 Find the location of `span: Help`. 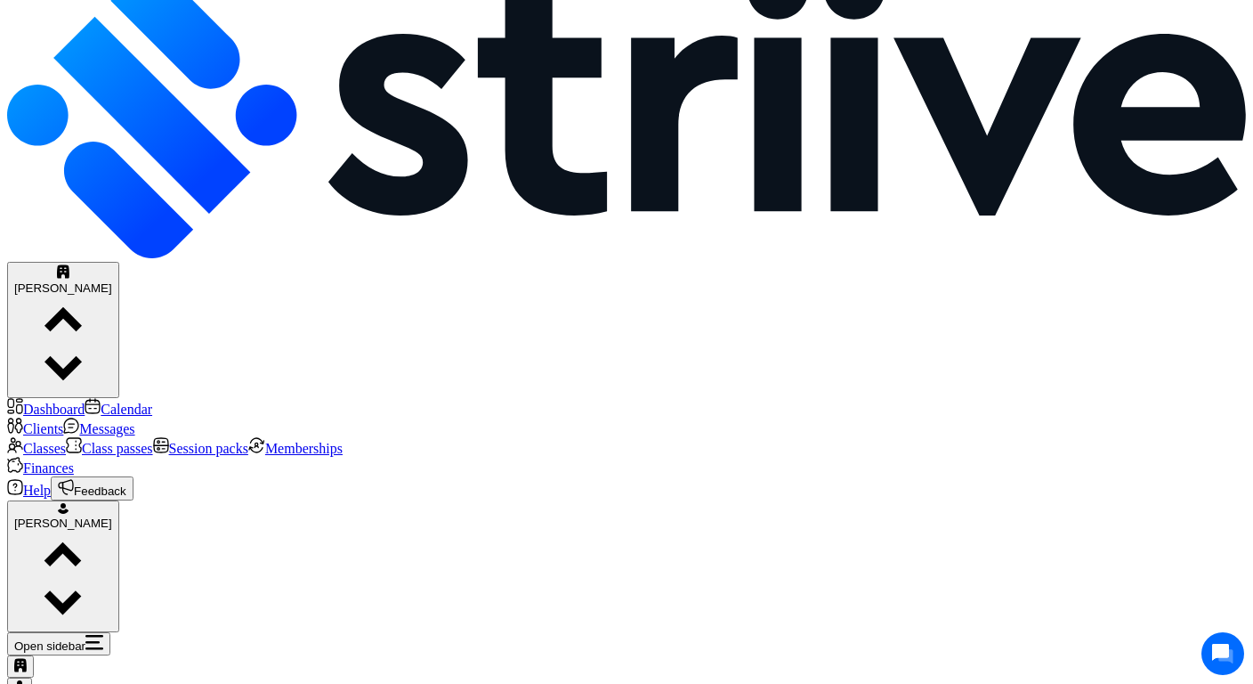

span: Help is located at coordinates (36, 490).